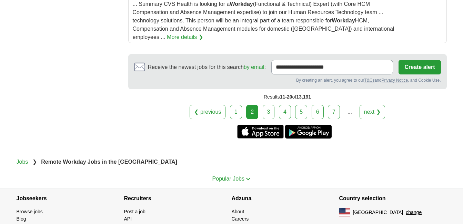  I want to click on a: Privacy Notice, so click(395, 80).